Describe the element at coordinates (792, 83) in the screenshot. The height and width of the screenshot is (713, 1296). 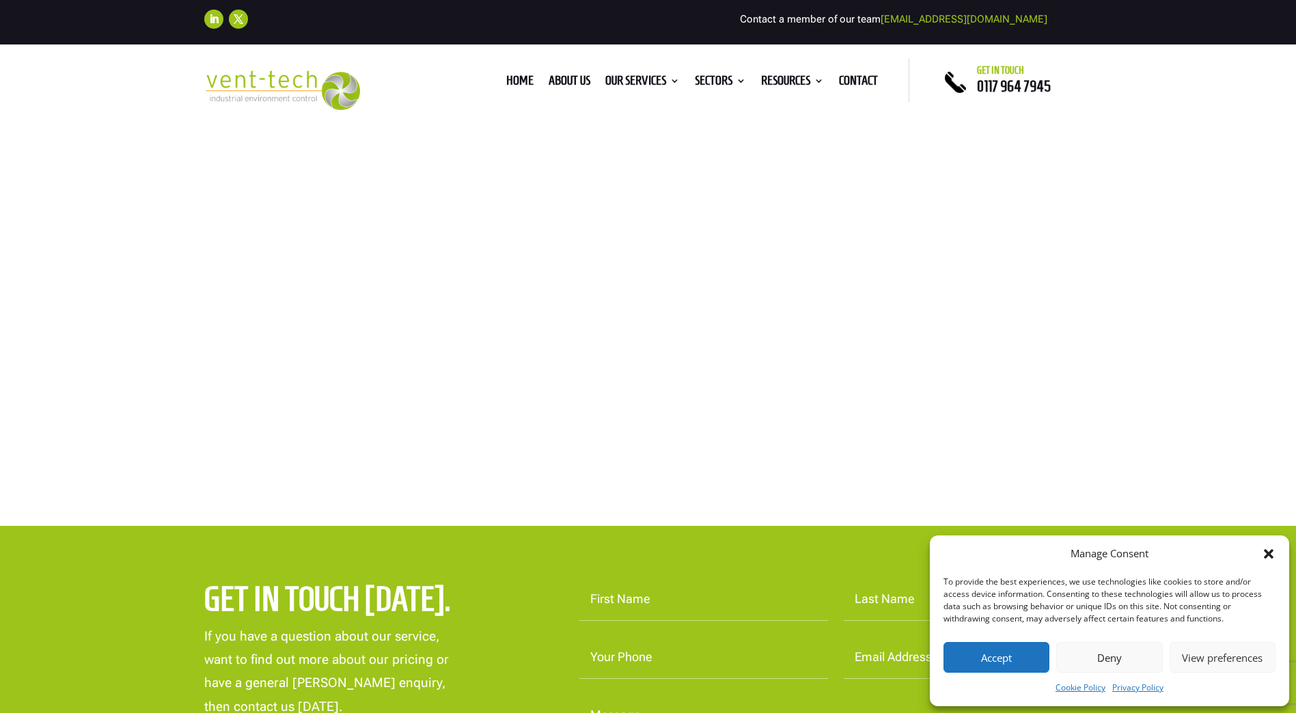
I see `a: Resources` at that location.